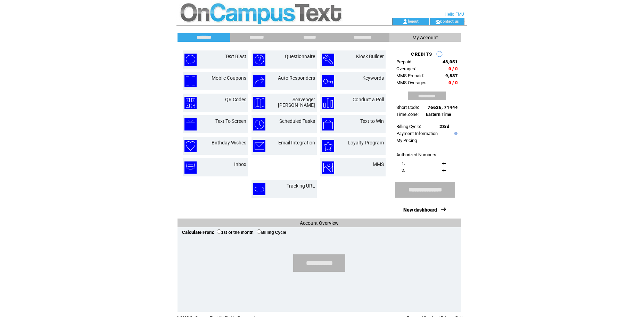  Describe the element at coordinates (438, 22) in the screenshot. I see `img: contact_us_icon.gif` at that location.